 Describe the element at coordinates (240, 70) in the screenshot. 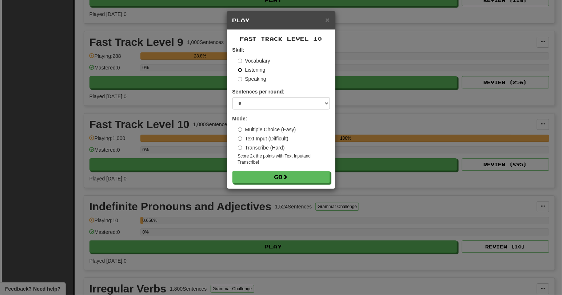

I see `input: Listening` at that location.